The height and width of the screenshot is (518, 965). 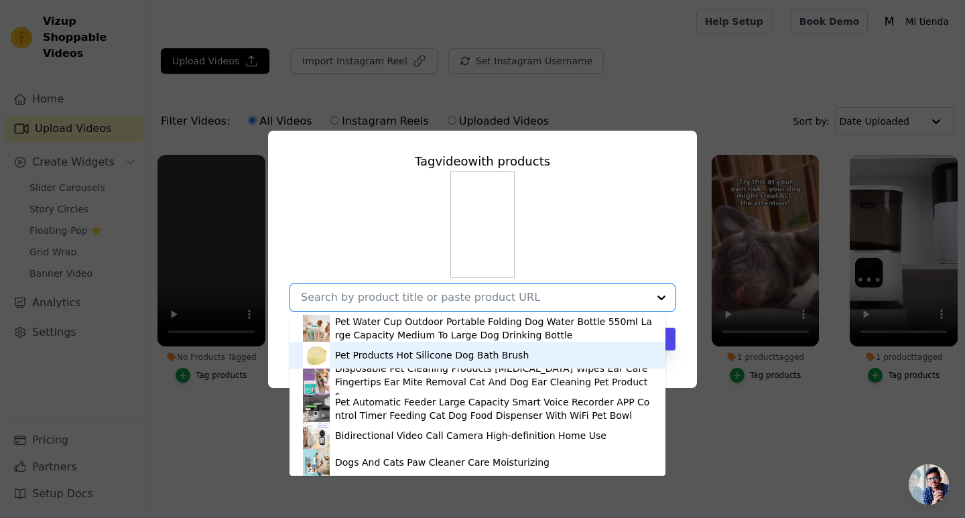 I want to click on div: Pet Water Cup Outdoor Portable Folding Dog Water Bottle 550ml Large Capacity Medium To Large Dog ..., so click(x=493, y=328).